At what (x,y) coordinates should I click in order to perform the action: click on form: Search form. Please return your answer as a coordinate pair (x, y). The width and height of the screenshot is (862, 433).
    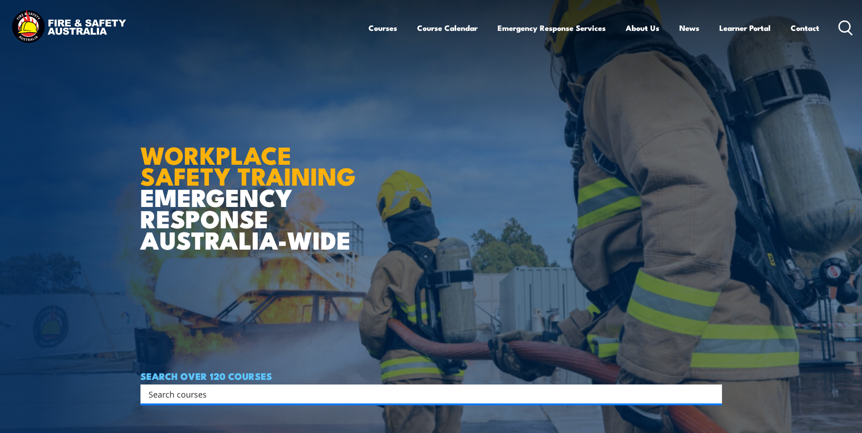
    Looking at the image, I should click on (427, 394).